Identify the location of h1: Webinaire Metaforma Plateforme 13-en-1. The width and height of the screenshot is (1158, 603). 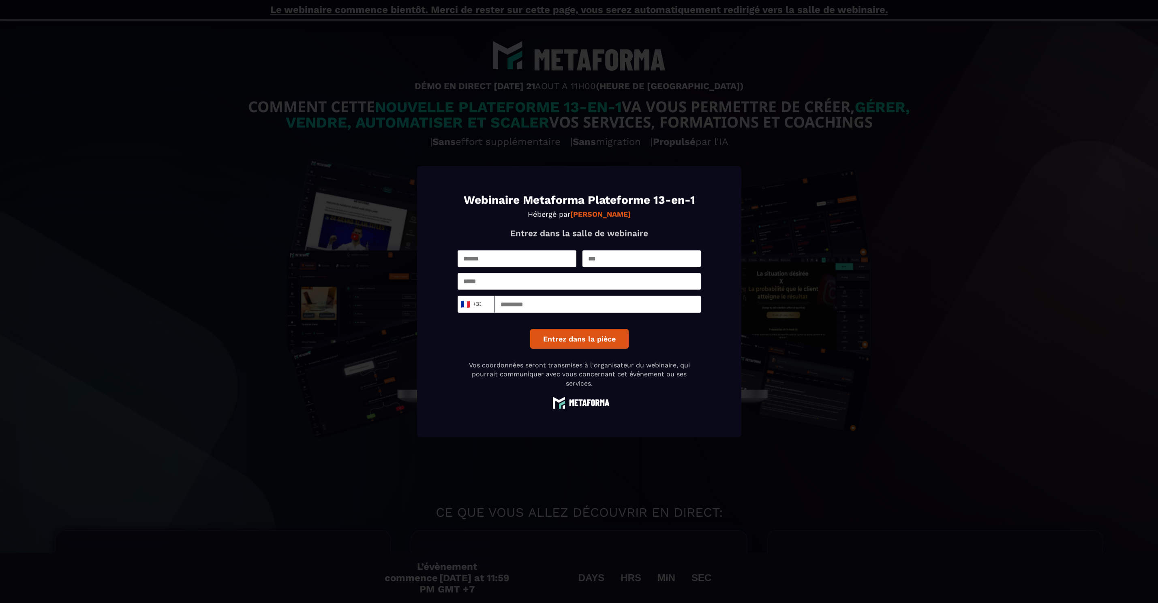
(579, 200).